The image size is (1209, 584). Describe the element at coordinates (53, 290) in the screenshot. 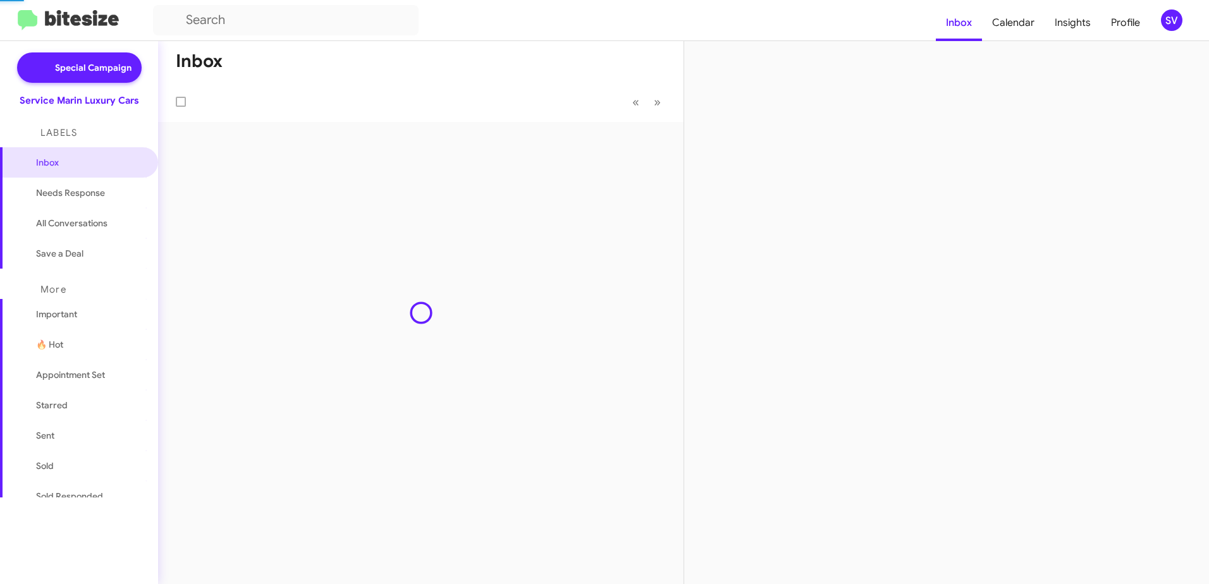

I see `span: More` at that location.